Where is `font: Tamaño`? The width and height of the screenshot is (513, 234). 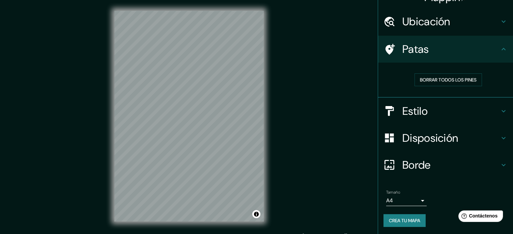
font: Tamaño is located at coordinates (393, 192).